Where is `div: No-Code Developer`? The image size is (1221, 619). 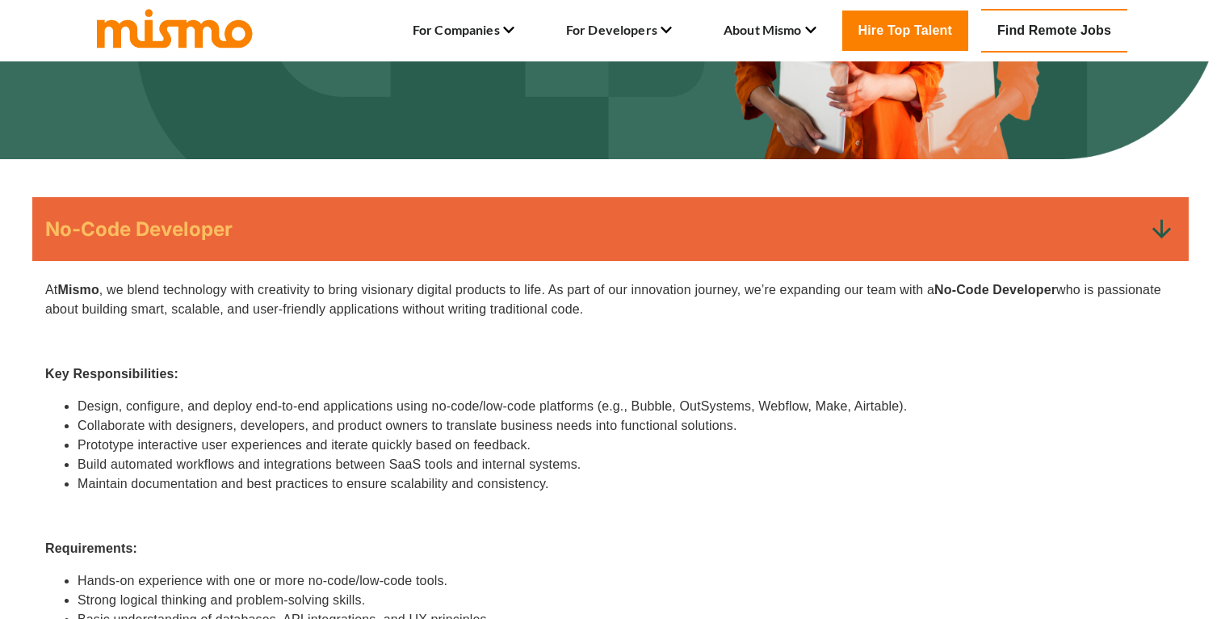
div: No-Code Developer is located at coordinates (611, 229).